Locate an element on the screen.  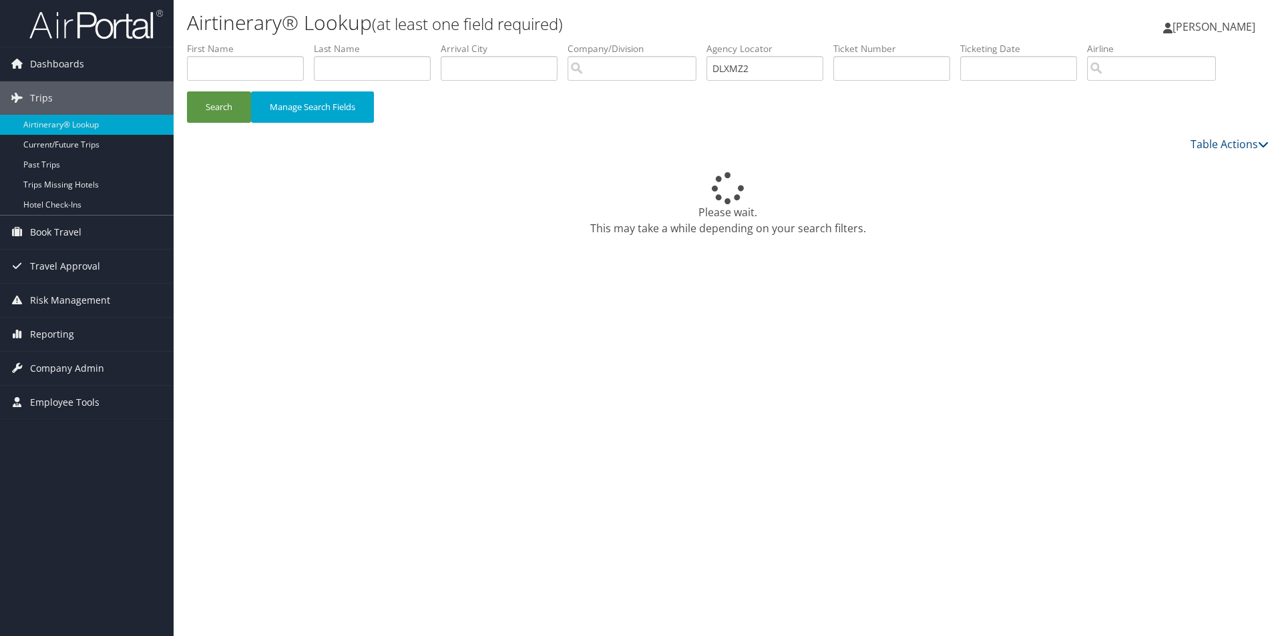
label: Ticketing Date is located at coordinates (1024, 49).